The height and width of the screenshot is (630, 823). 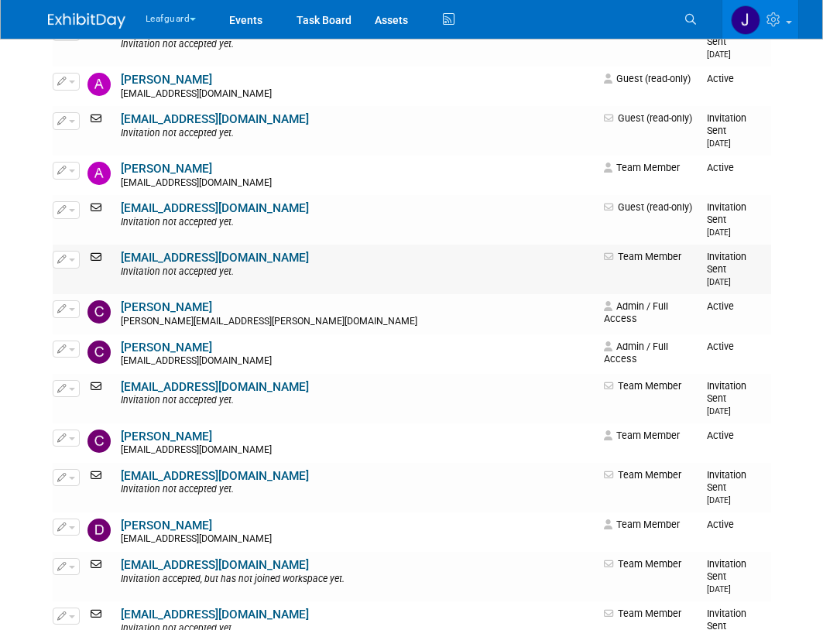 I want to click on div: Invitation accepted, but has not joined workspace yet., so click(x=357, y=580).